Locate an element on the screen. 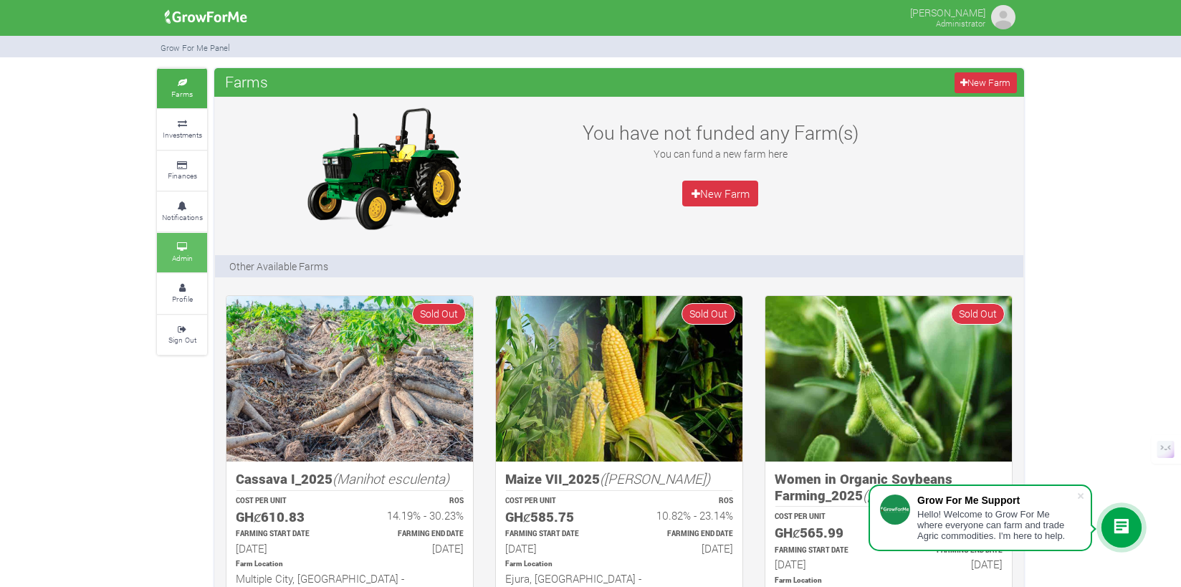 Image resolution: width=1181 pixels, height=587 pixels. p: Other Available Farms is located at coordinates (279, 266).